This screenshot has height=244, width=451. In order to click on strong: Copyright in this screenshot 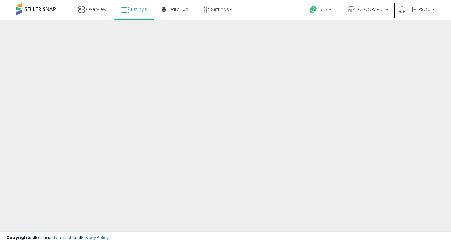, I will do `click(18, 237)`.